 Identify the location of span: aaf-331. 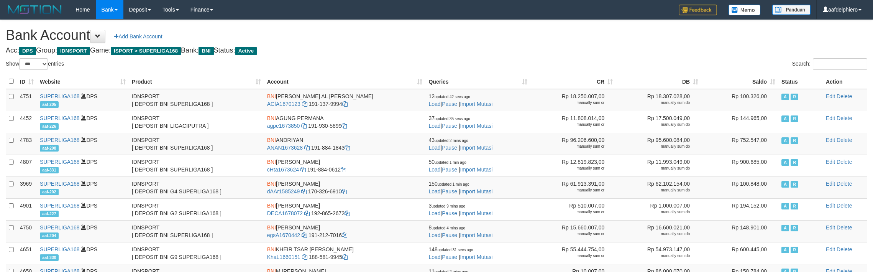
(49, 170).